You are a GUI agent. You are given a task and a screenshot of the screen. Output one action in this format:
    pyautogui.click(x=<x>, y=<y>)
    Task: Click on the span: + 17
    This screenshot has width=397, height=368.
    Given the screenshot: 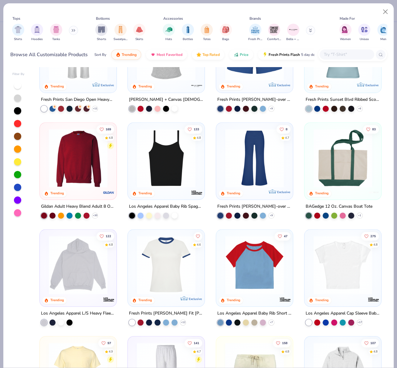 What is the action you would take?
    pyautogui.click(x=360, y=322)
    